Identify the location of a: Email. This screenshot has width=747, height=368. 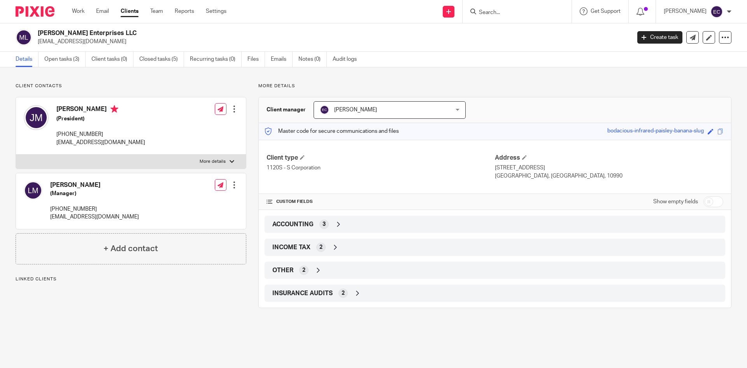
(102, 11).